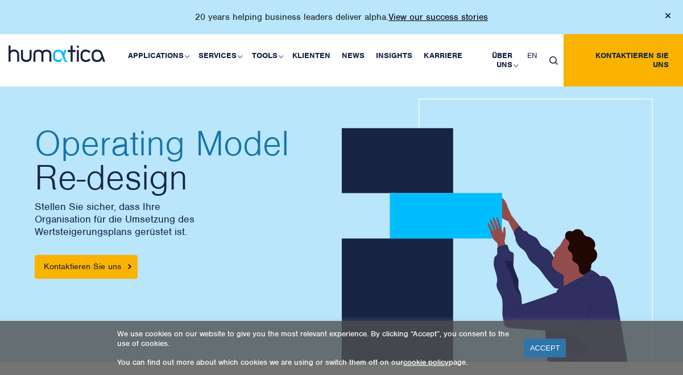  I want to click on a: Klienten, so click(311, 56).